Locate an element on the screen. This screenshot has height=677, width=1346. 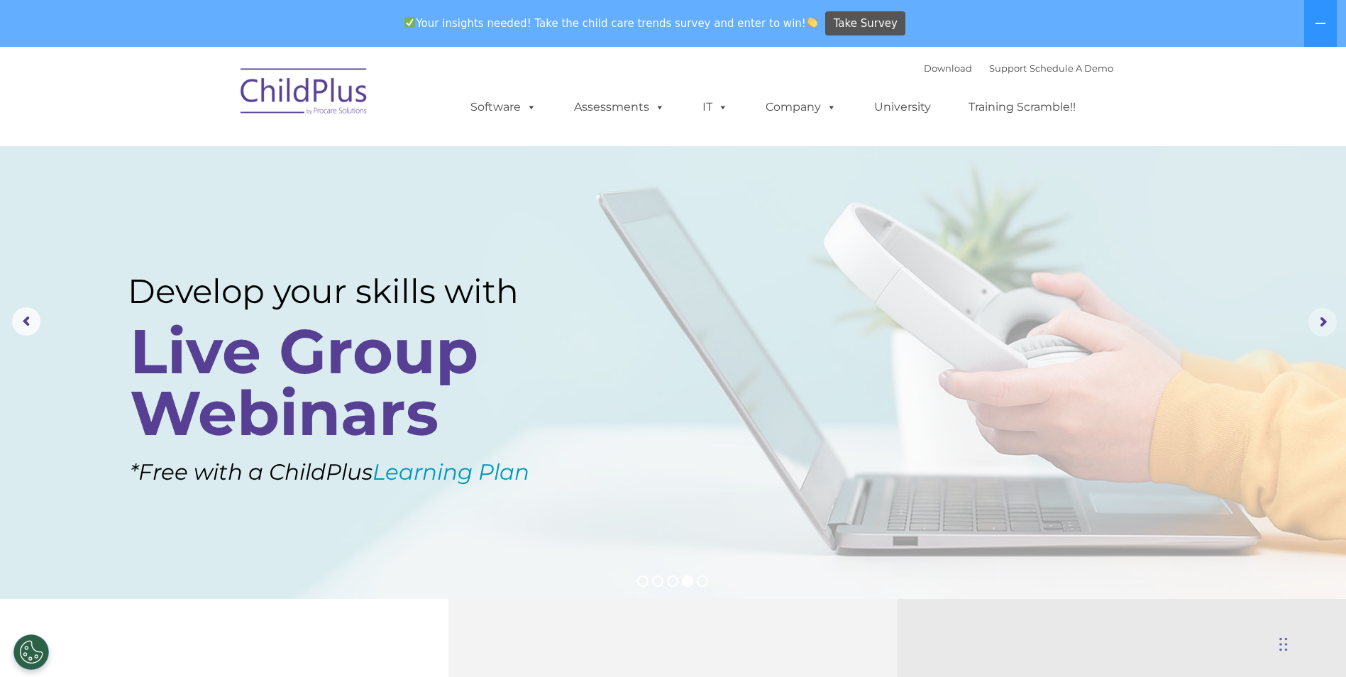
a: University is located at coordinates (903, 107).